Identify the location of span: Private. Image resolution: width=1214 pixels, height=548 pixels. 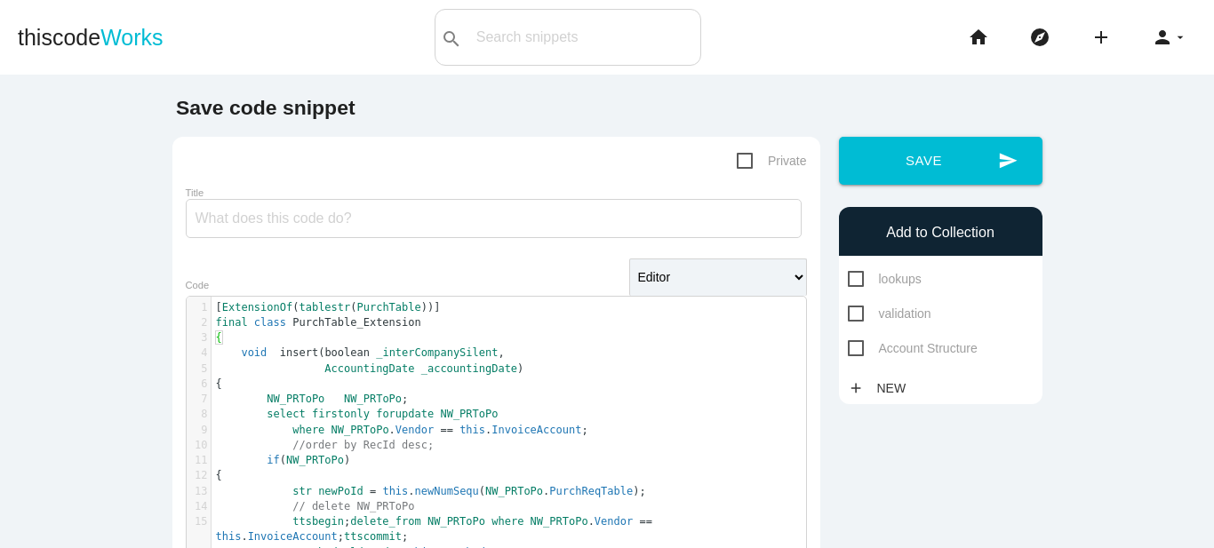
(772, 161).